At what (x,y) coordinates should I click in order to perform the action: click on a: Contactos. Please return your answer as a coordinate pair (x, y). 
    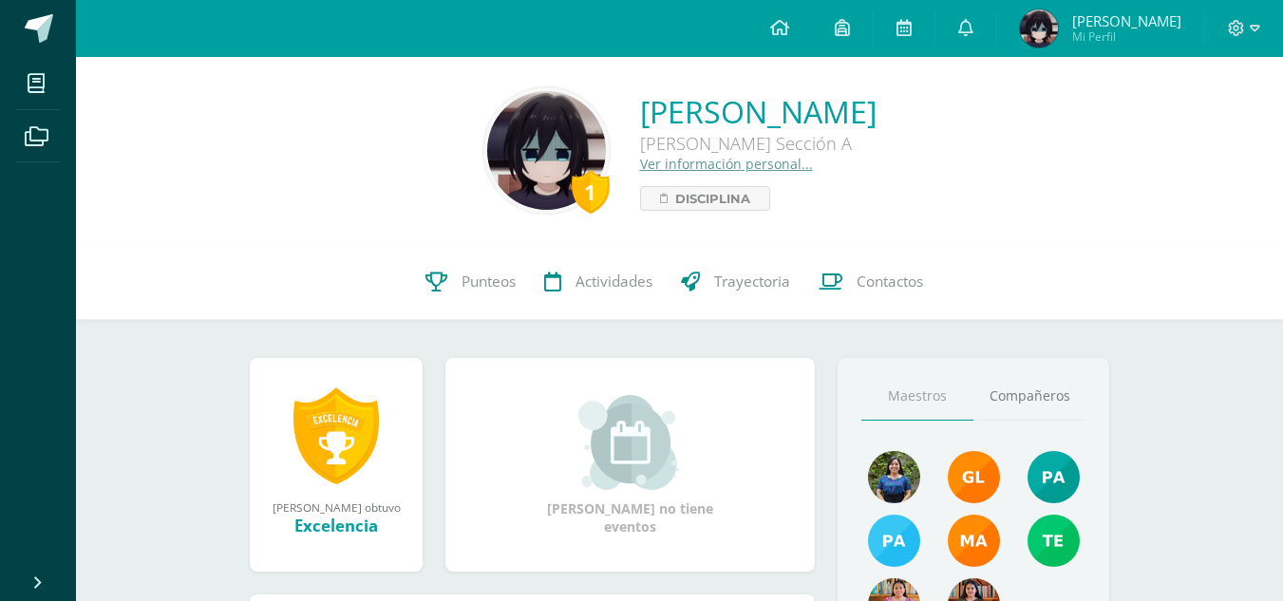
    Looking at the image, I should click on (871, 282).